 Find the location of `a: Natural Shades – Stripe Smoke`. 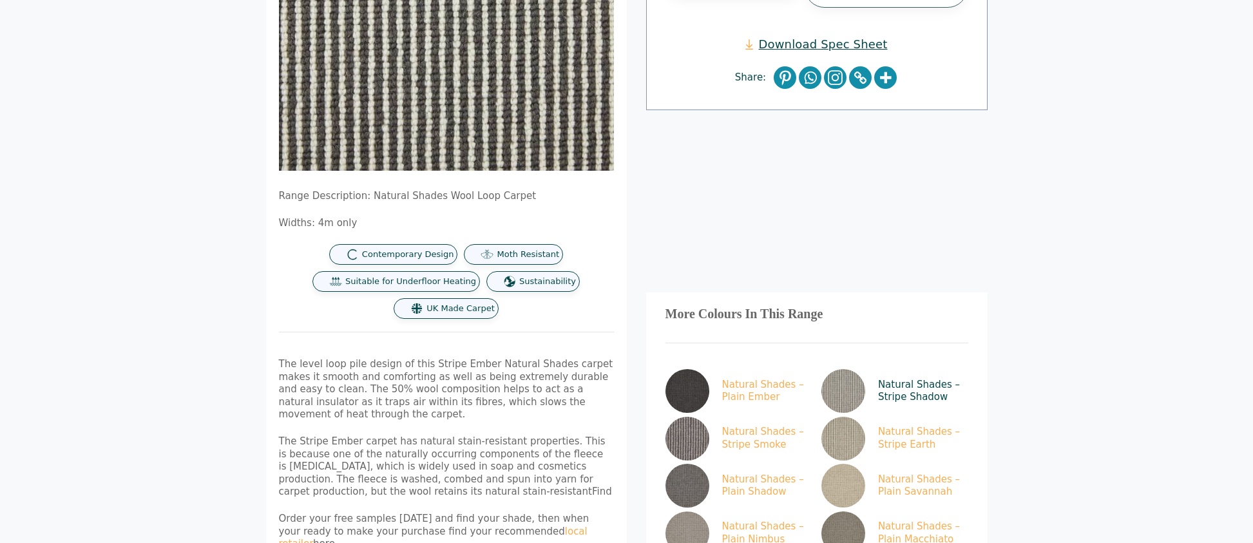

a: Natural Shades – Stripe Smoke is located at coordinates (736, 439).